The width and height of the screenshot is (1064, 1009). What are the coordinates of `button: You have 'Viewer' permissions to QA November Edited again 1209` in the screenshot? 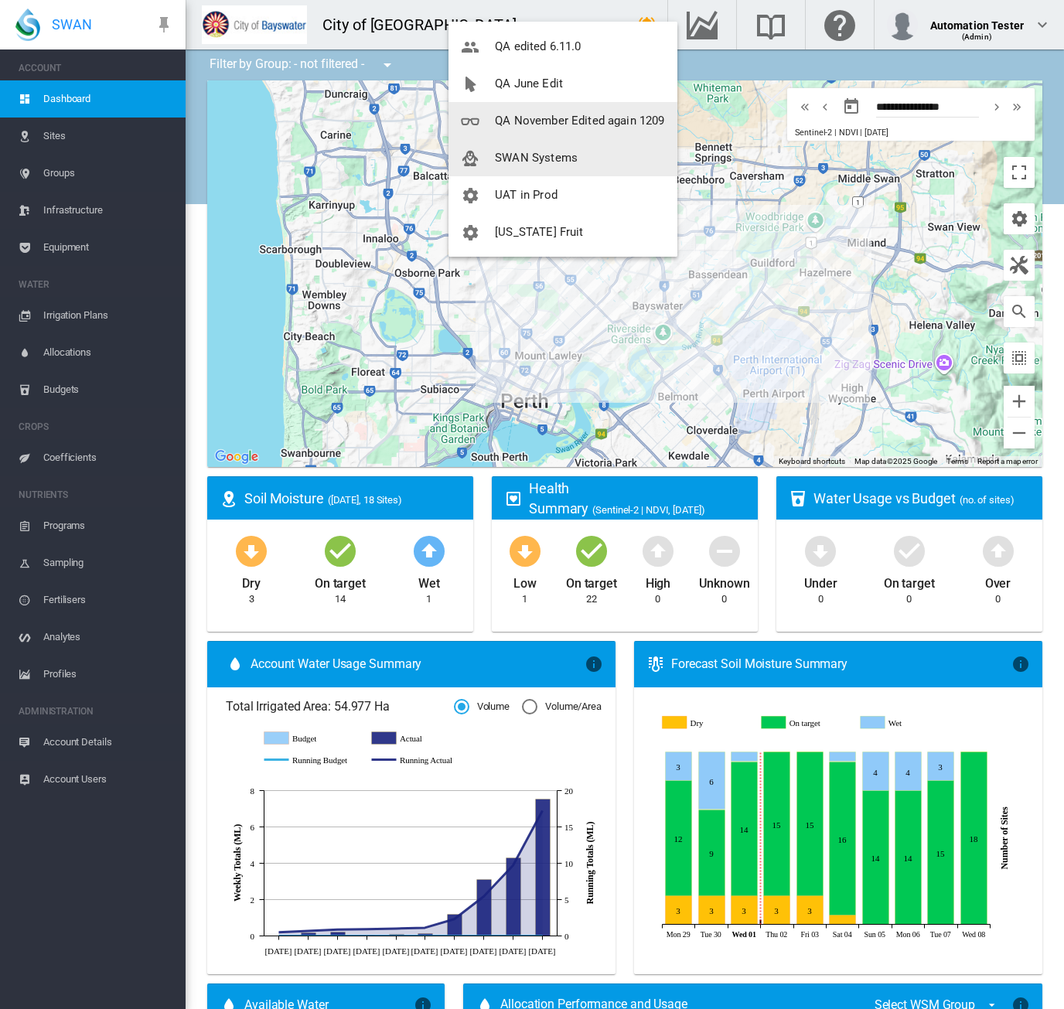 It's located at (563, 121).